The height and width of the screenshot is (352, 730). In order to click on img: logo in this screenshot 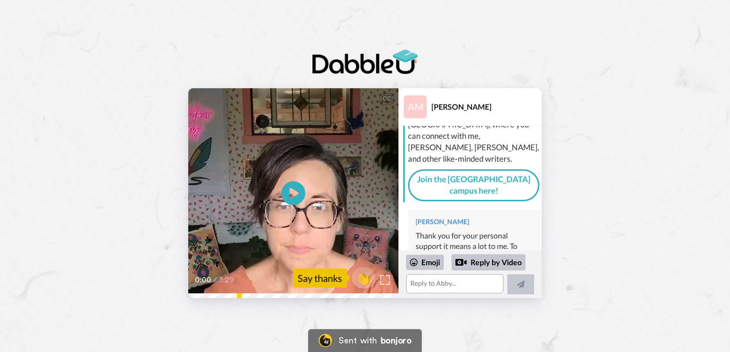, I will do `click(365, 62)`.